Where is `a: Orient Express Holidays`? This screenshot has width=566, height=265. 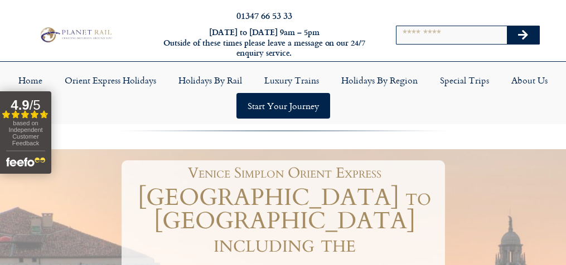
a: Orient Express Holidays is located at coordinates (110, 80).